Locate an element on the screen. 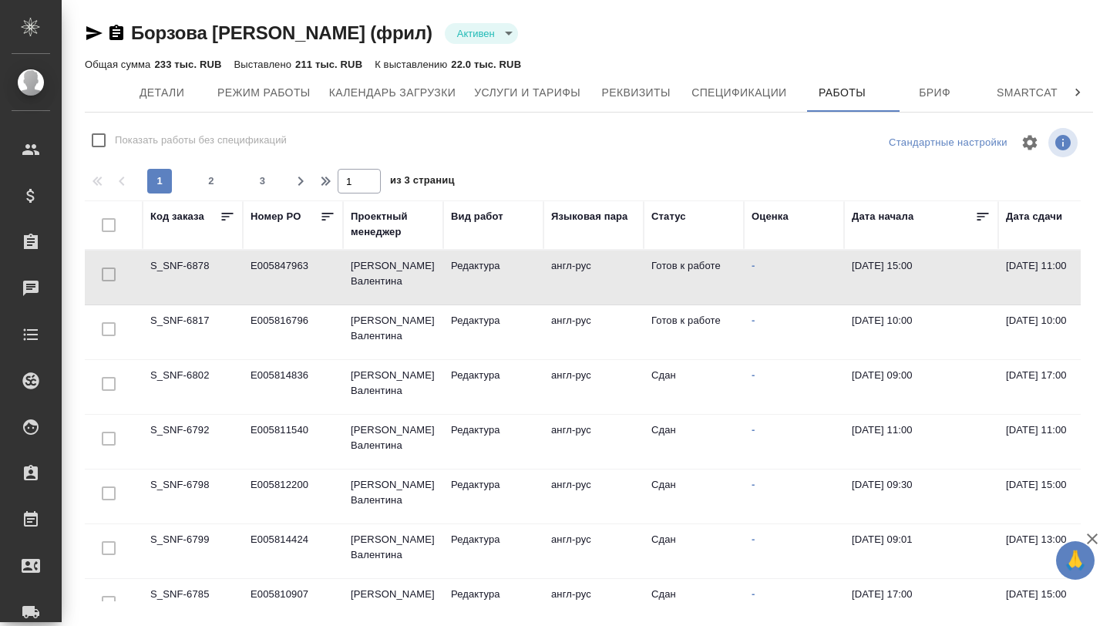 Image resolution: width=1110 pixels, height=626 pixels. div: Языковая пара is located at coordinates (589, 217).